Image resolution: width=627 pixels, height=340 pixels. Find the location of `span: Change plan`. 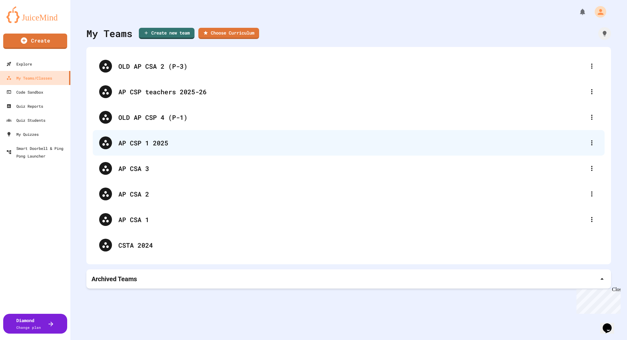

span: Change plan is located at coordinates (28, 328).